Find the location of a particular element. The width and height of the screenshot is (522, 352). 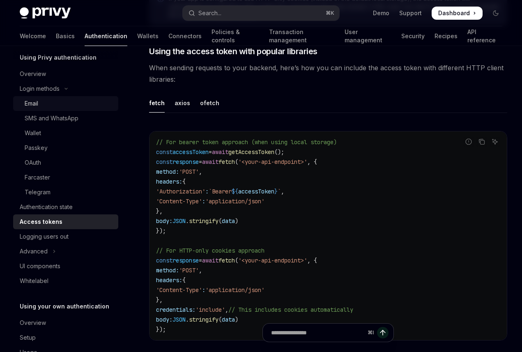

a: Wallets is located at coordinates (148, 36).